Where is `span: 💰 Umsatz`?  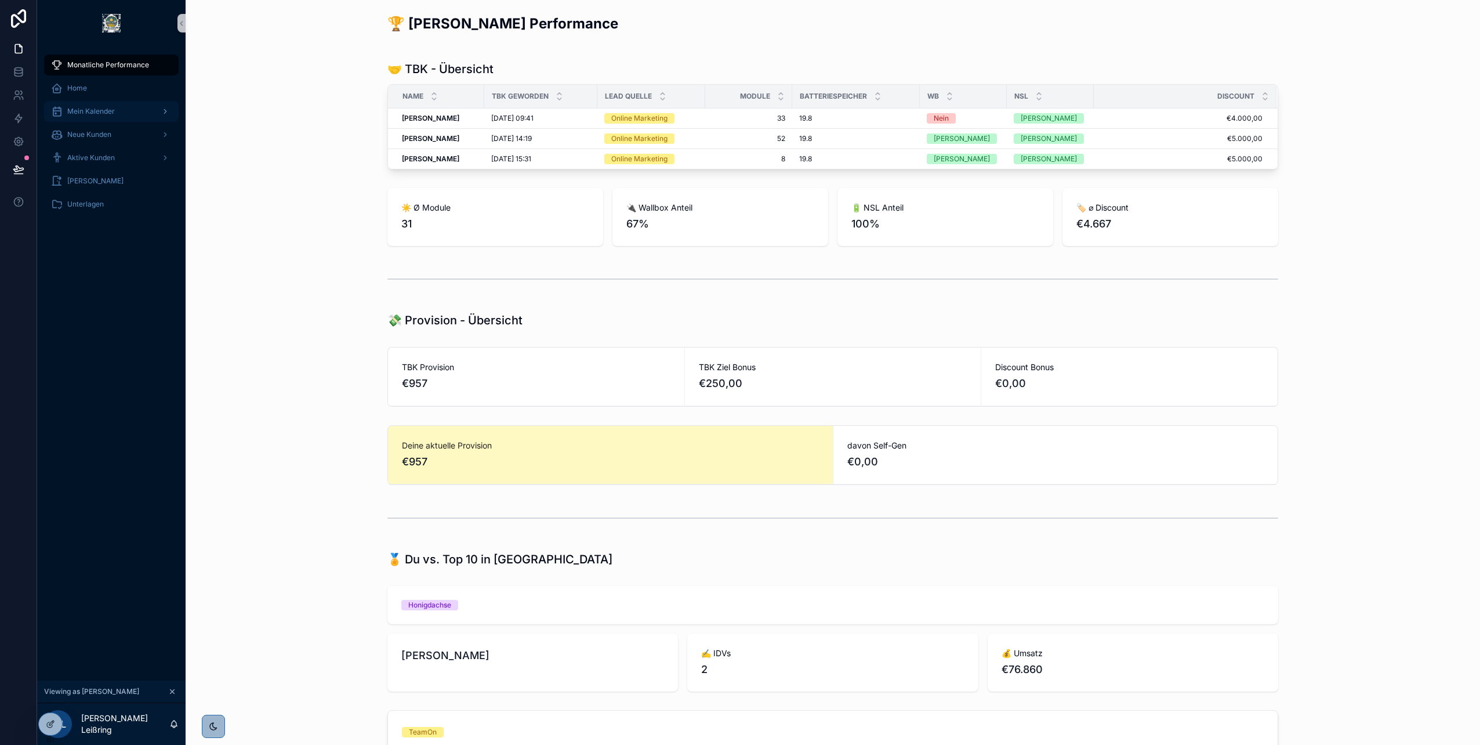
span: 💰 Umsatz is located at coordinates (1133, 653).